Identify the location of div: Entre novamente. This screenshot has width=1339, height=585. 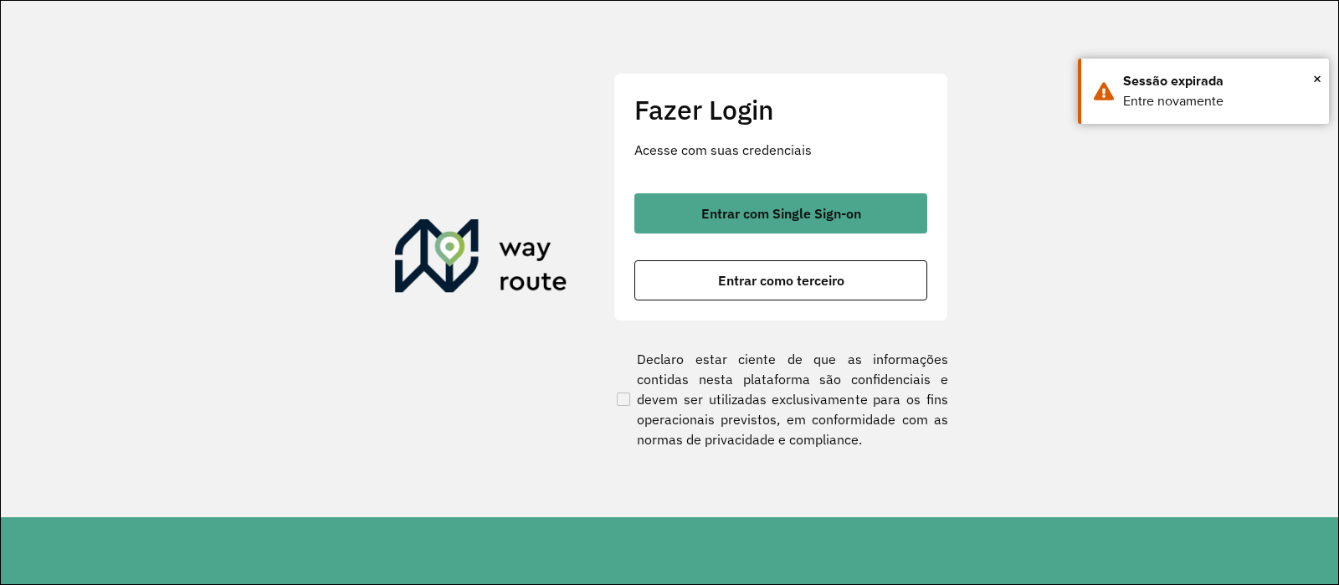
(1219, 101).